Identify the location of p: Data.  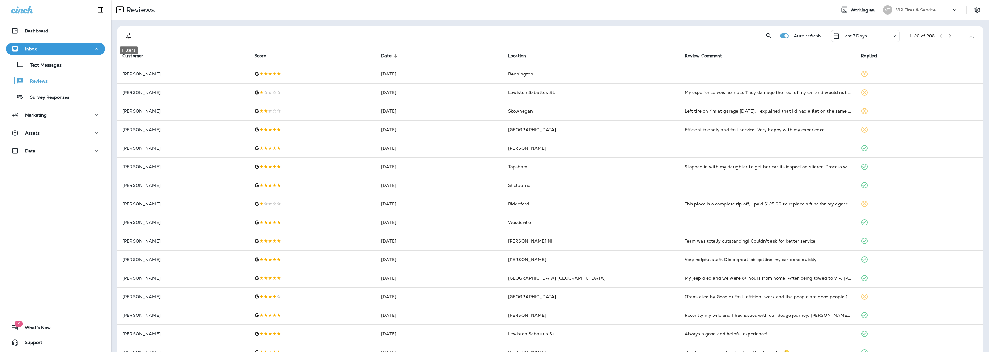
(30, 151).